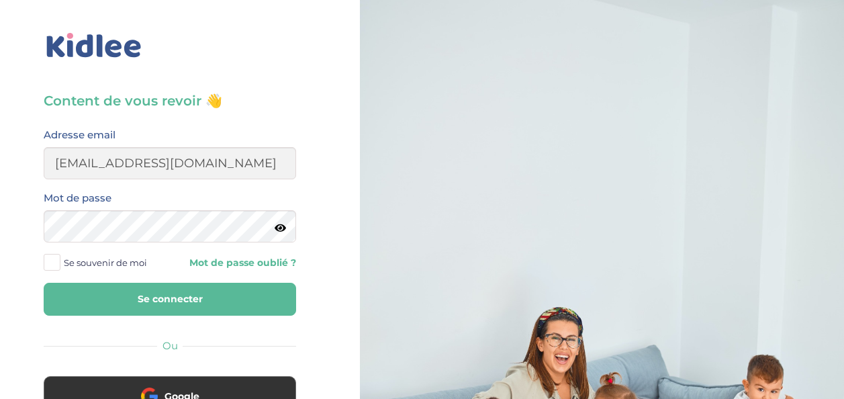  I want to click on button: Se connecter, so click(170, 299).